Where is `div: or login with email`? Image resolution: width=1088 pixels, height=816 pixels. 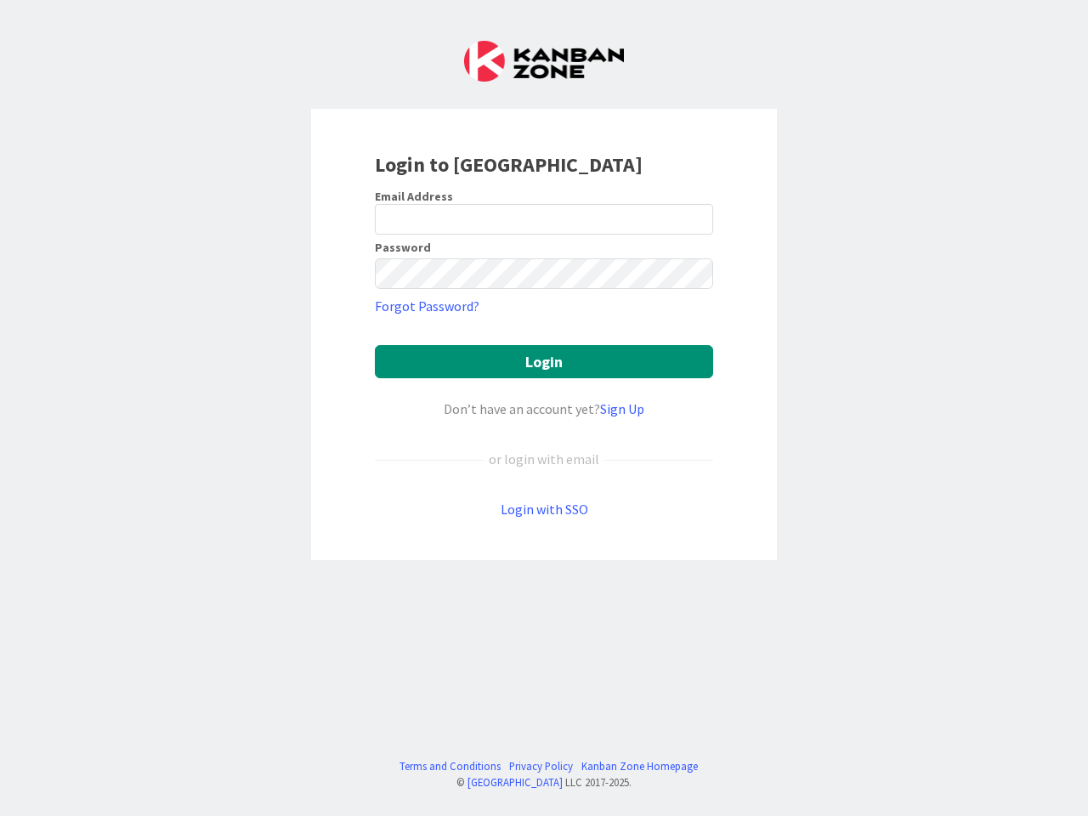
div: or login with email is located at coordinates (544, 459).